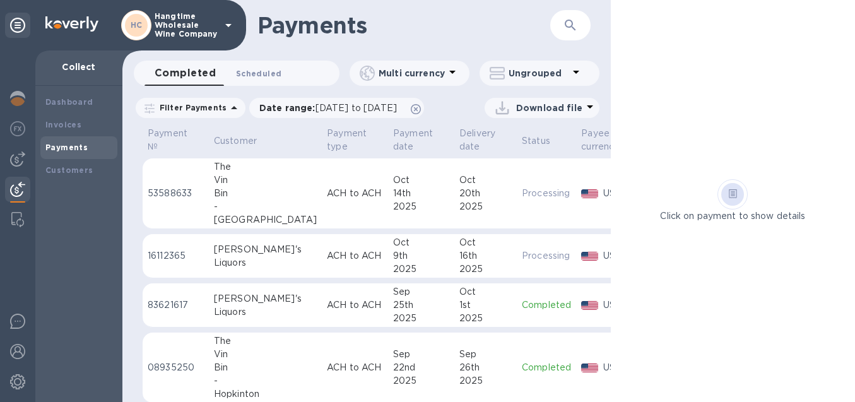 The height and width of the screenshot is (402, 855). I want to click on span: Payment type, so click(354, 140).